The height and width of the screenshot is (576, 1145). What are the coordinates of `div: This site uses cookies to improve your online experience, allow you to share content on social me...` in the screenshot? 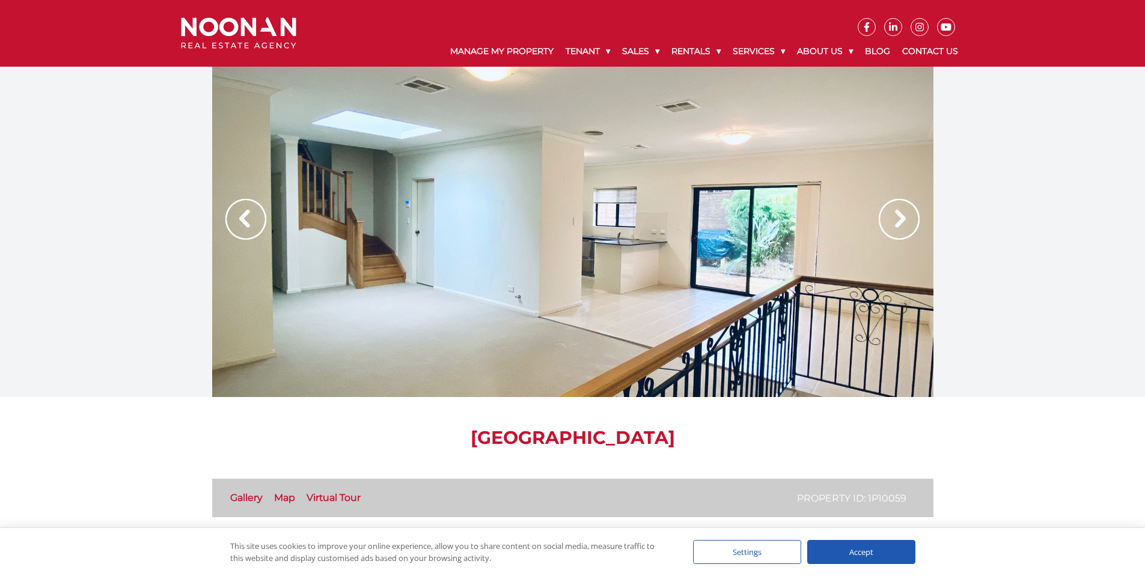 It's located at (450, 552).